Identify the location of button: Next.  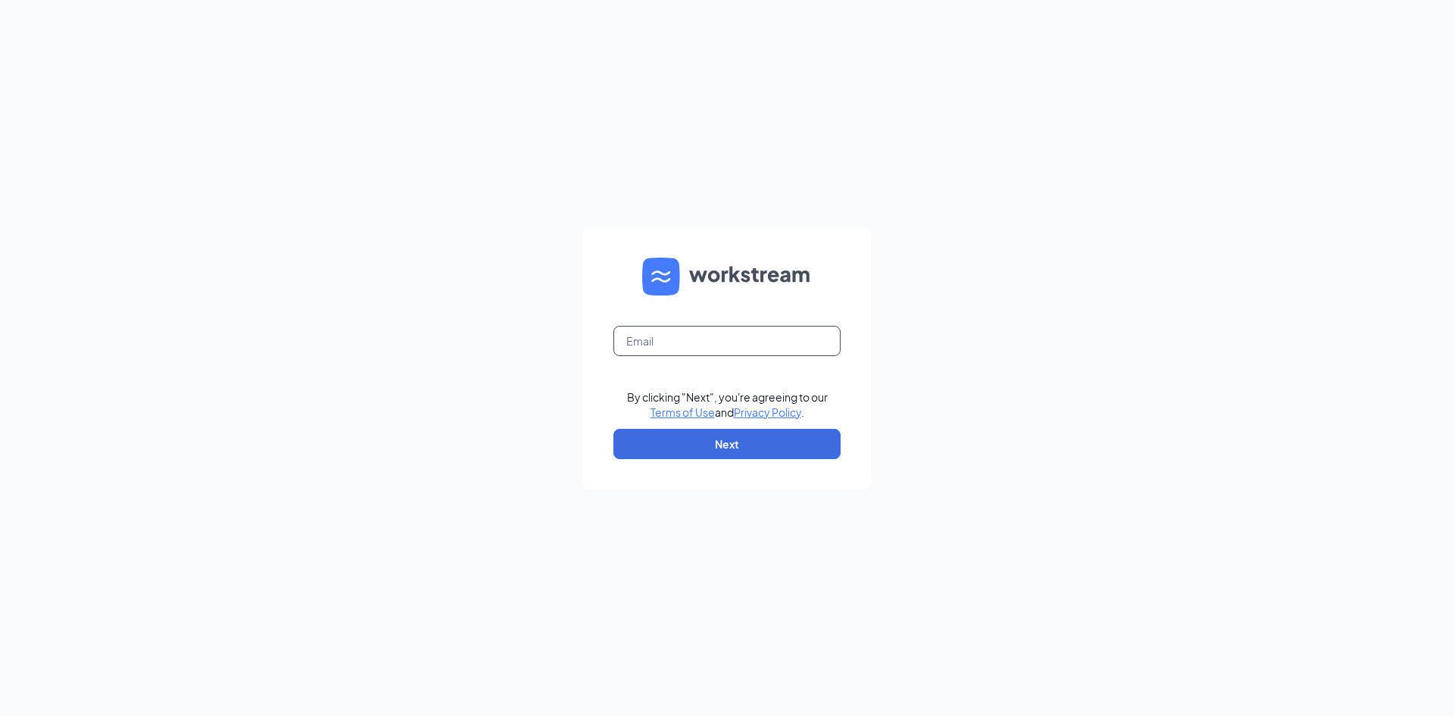
(727, 444).